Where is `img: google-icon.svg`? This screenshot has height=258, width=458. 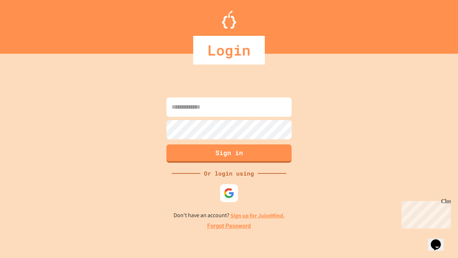
img: google-icon.svg is located at coordinates (229, 193).